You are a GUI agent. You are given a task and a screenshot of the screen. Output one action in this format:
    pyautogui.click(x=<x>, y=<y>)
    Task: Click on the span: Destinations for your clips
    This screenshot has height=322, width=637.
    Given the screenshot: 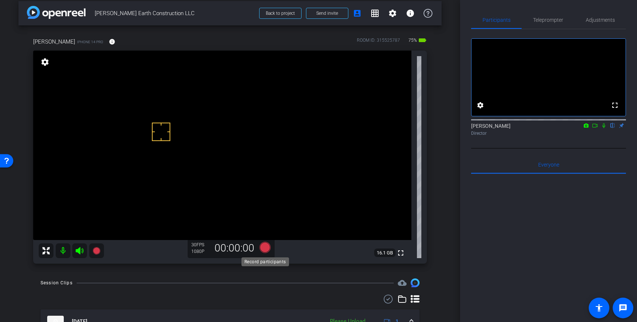 What is the action you would take?
    pyautogui.click(x=402, y=283)
    